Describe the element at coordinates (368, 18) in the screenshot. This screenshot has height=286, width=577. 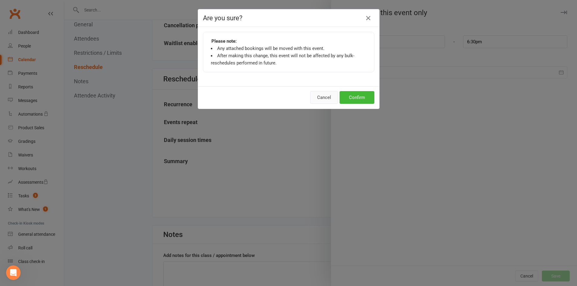
I see `button: Close` at that location.